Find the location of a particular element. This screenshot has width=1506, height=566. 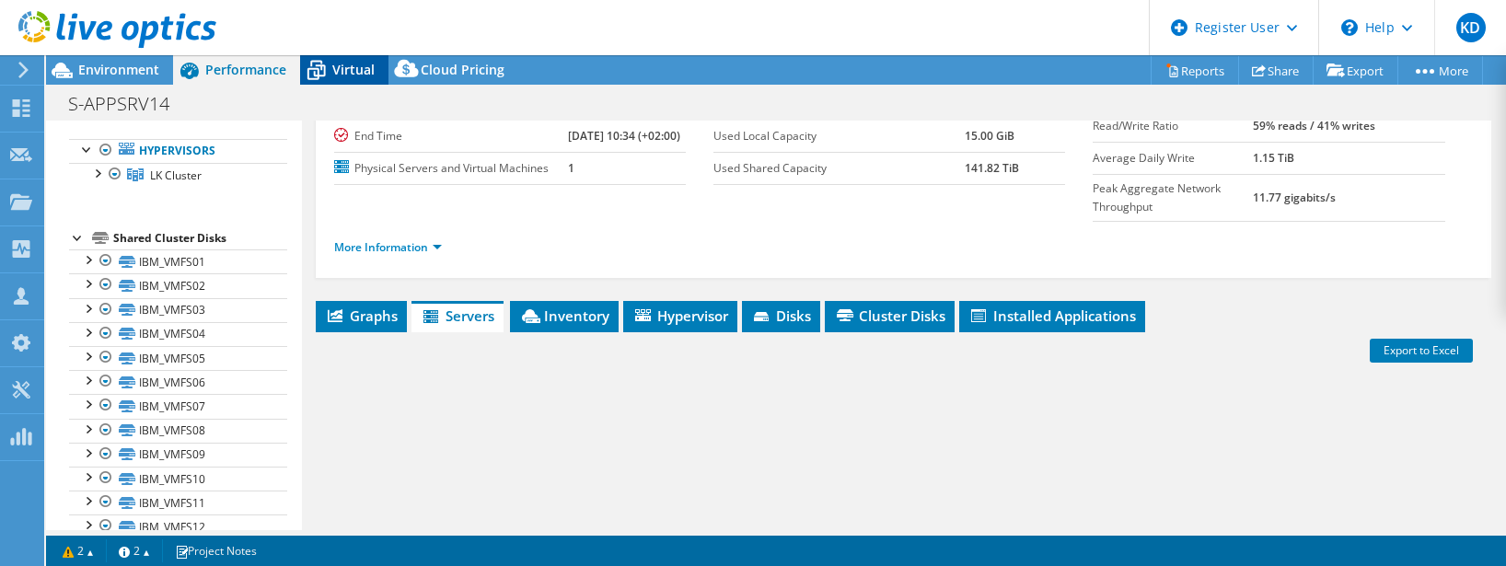

a: IBM_VMFS08 is located at coordinates (178, 431).